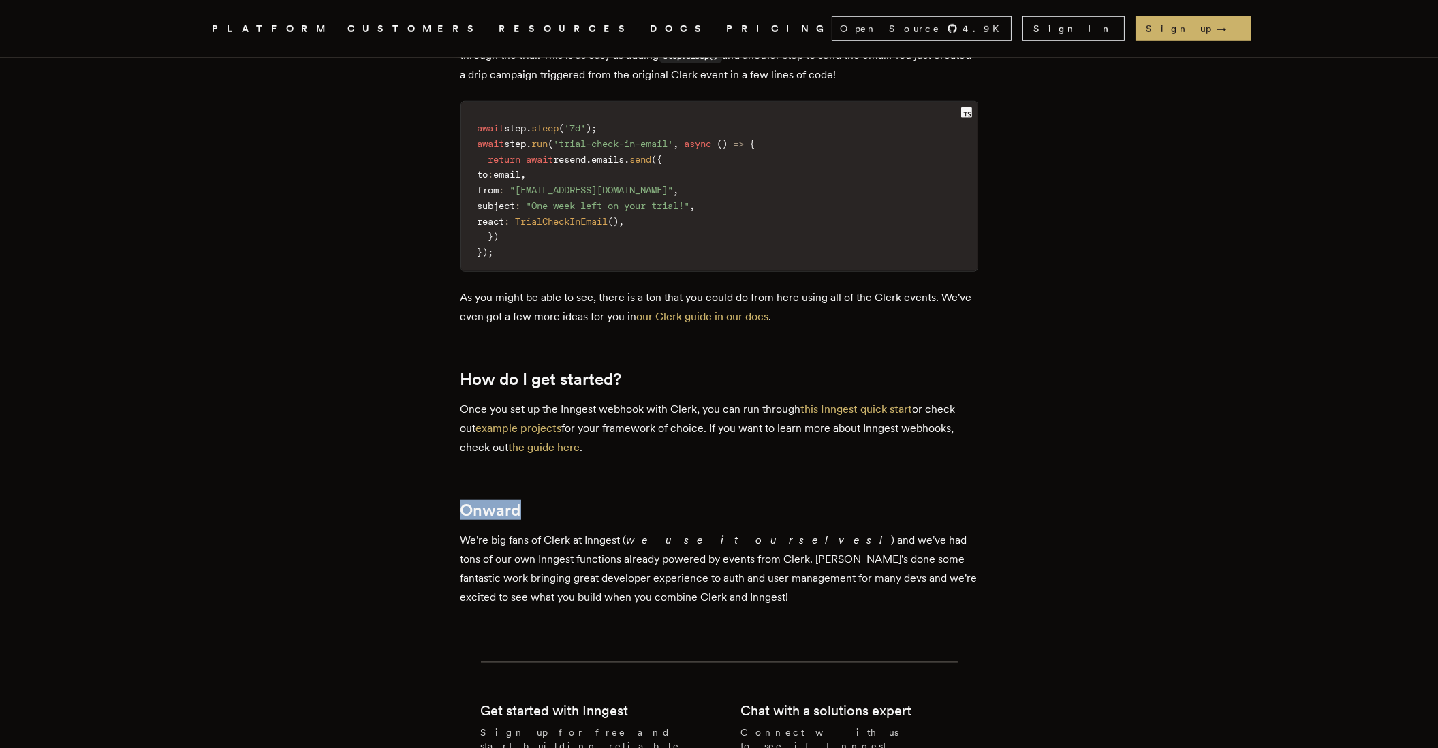  What do you see at coordinates (779, 29) in the screenshot?
I see `a: PRICING` at bounding box center [779, 29].